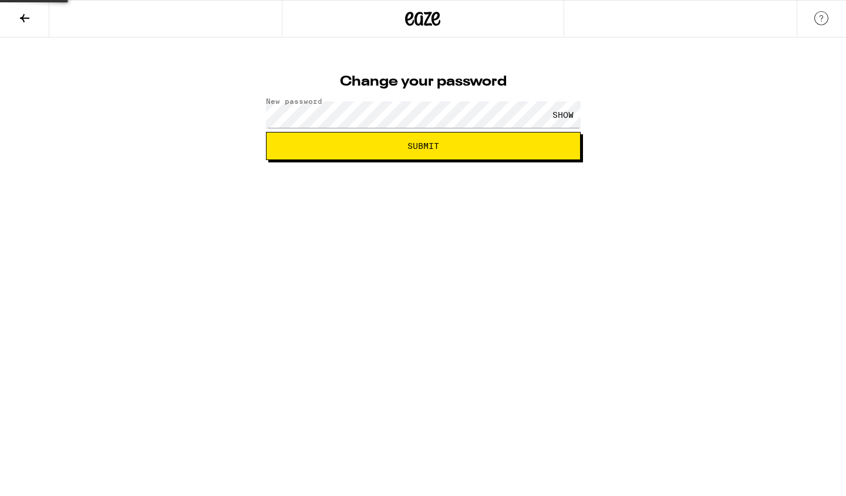  Describe the element at coordinates (46, 13) in the screenshot. I see `span: Hi. Need any help?` at that location.